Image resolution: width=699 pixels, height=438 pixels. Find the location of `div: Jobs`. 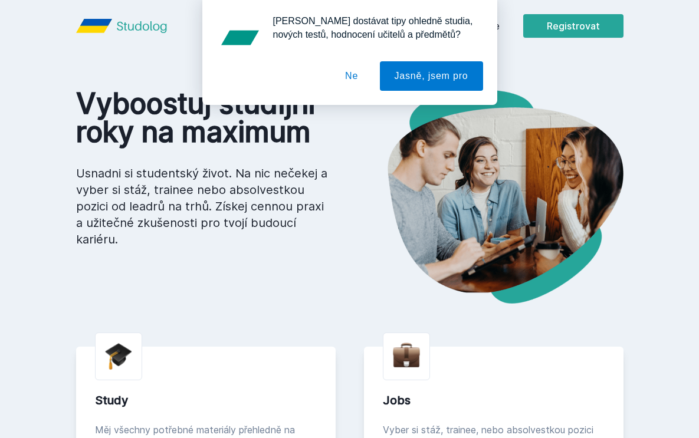

div: Jobs is located at coordinates (493, 400).